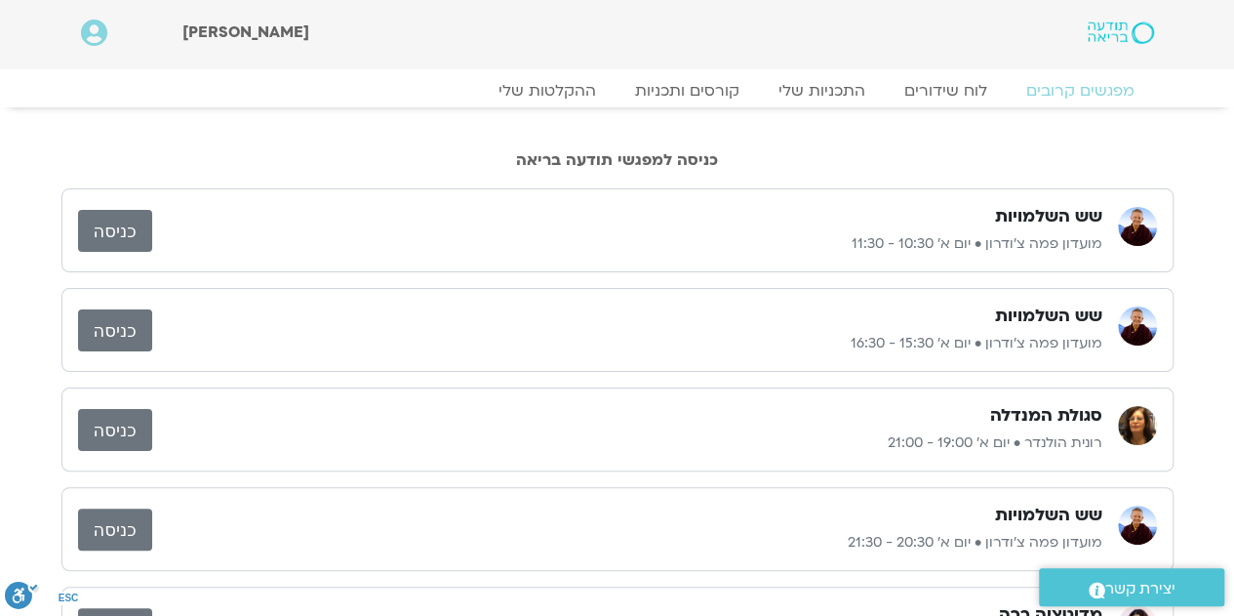 The width and height of the screenshot is (1234, 616). I want to click on p: מועדון פמה צ'ודרון • יום א׳ 20:30 - 21:30, so click(627, 542).